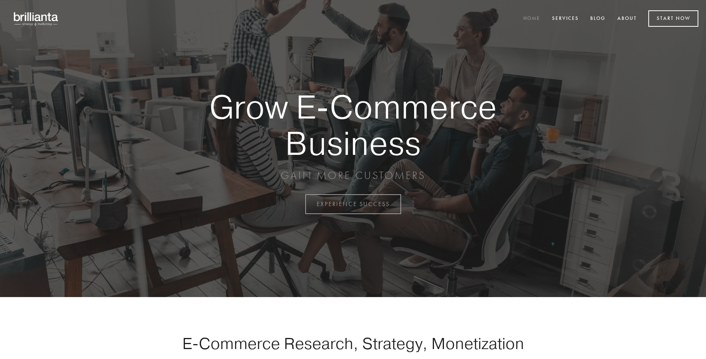 This screenshot has height=359, width=706. I want to click on a: Blog, so click(598, 19).